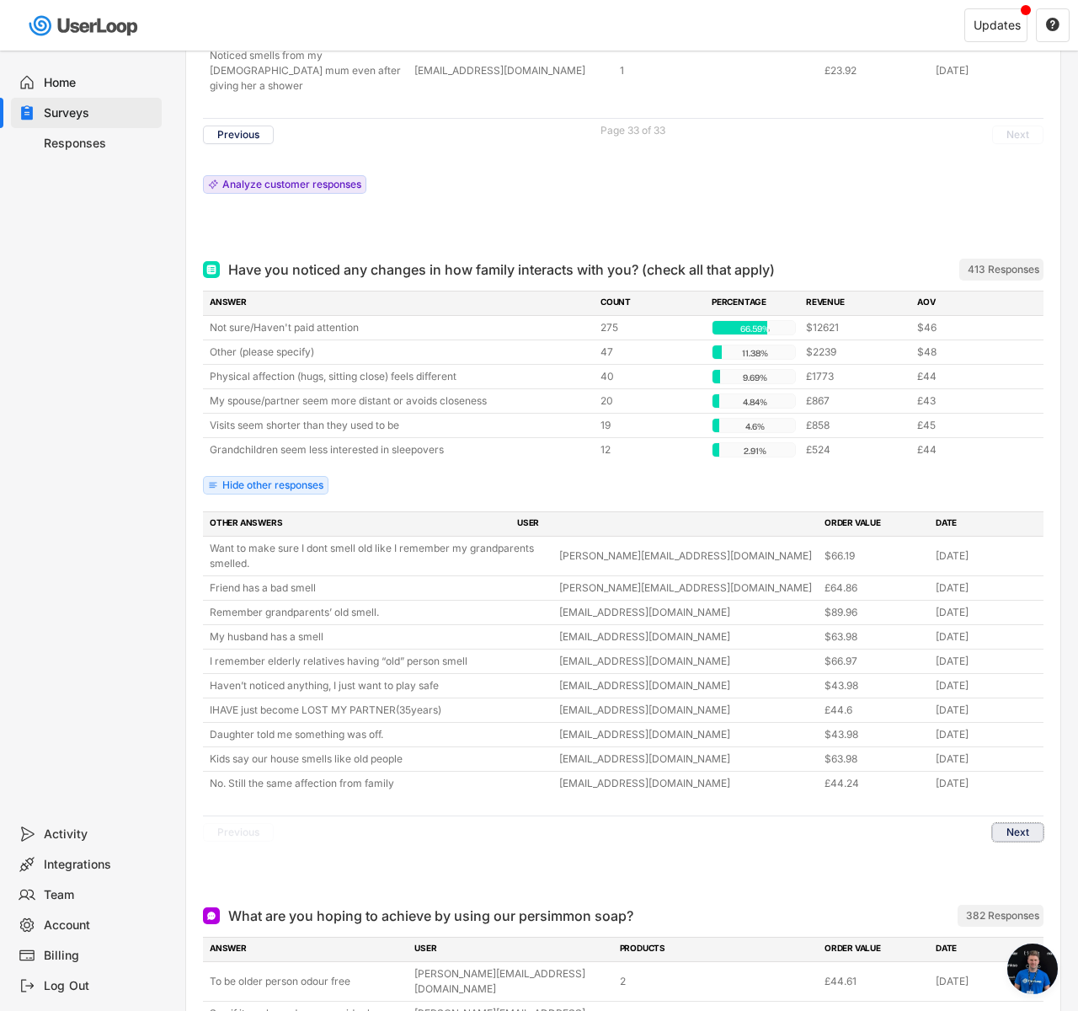 The height and width of the screenshot is (1011, 1078). Describe the element at coordinates (379, 735) in the screenshot. I see `div: Daughter told me something was off.` at that location.